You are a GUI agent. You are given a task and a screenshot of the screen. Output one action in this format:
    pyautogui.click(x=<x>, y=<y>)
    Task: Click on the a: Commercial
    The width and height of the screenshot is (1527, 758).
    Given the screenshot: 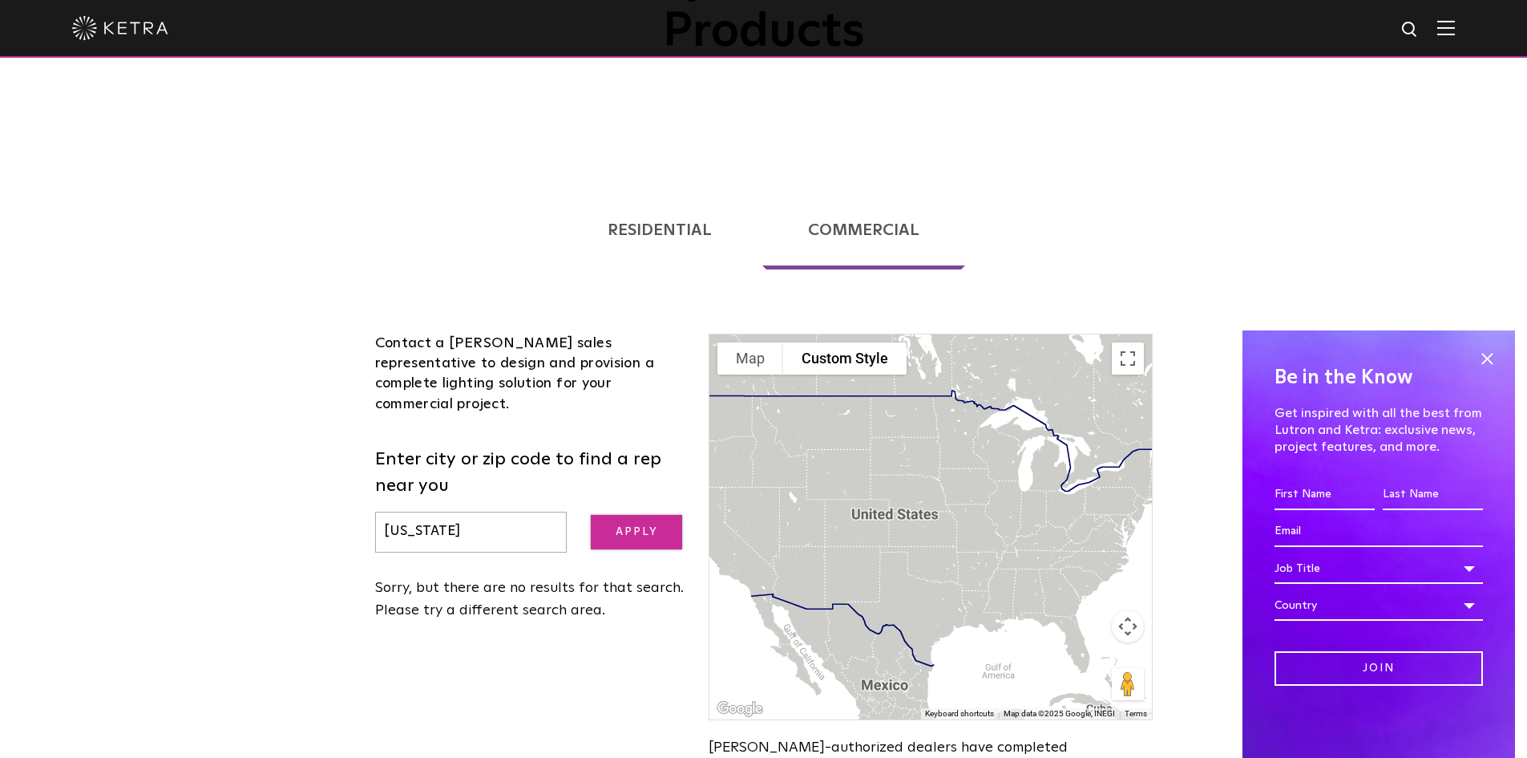 What is the action you would take?
    pyautogui.click(x=863, y=230)
    